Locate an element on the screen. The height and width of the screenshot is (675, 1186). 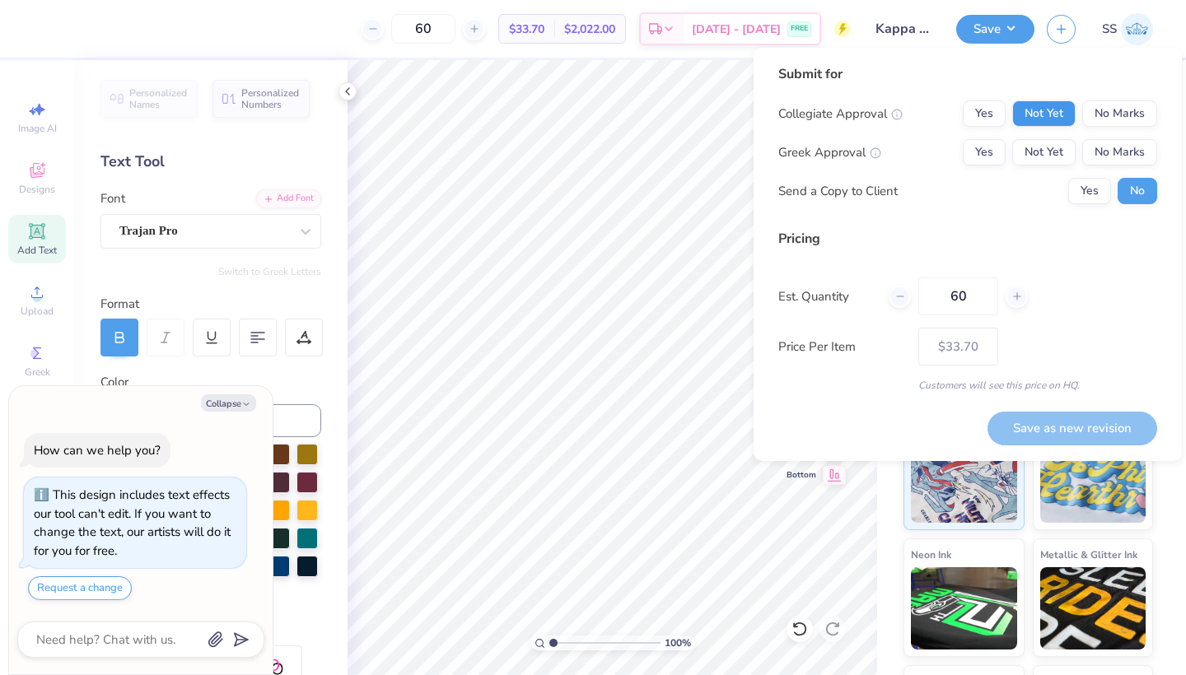
span: $33.70 is located at coordinates (526, 29).